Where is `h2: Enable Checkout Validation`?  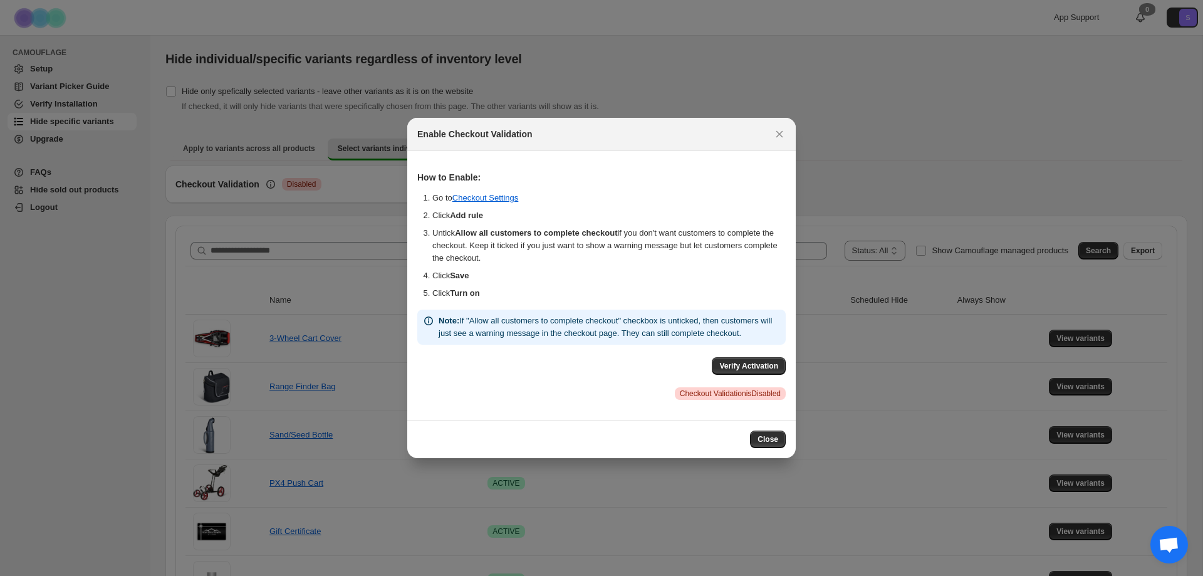 h2: Enable Checkout Validation is located at coordinates (475, 134).